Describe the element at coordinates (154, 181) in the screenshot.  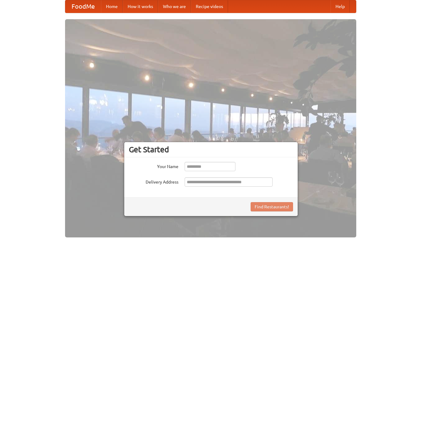
I see `label: Delivery Address` at that location.